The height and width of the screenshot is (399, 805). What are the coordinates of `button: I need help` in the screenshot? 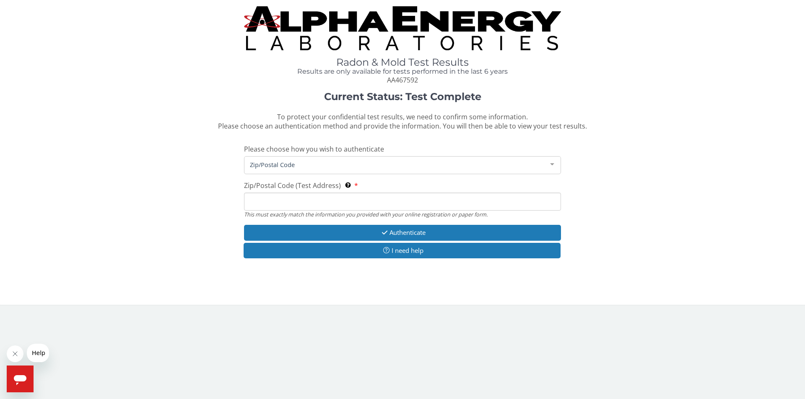 It's located at (402, 251).